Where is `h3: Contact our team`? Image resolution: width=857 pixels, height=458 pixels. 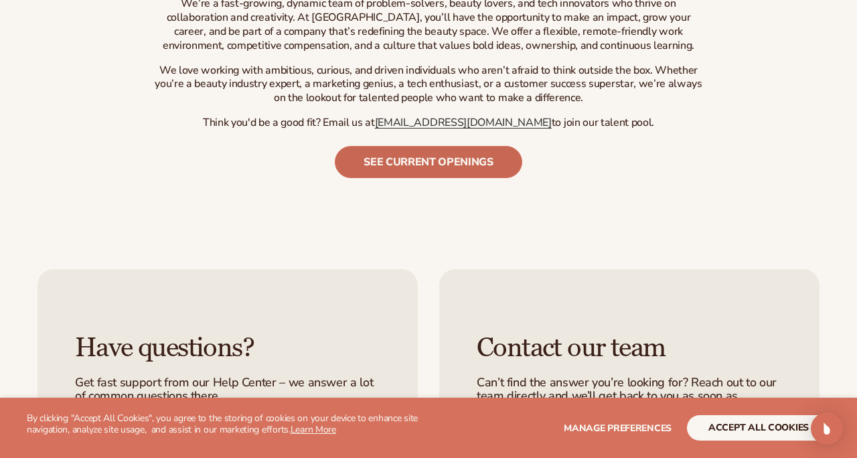 h3: Contact our team is located at coordinates (629, 348).